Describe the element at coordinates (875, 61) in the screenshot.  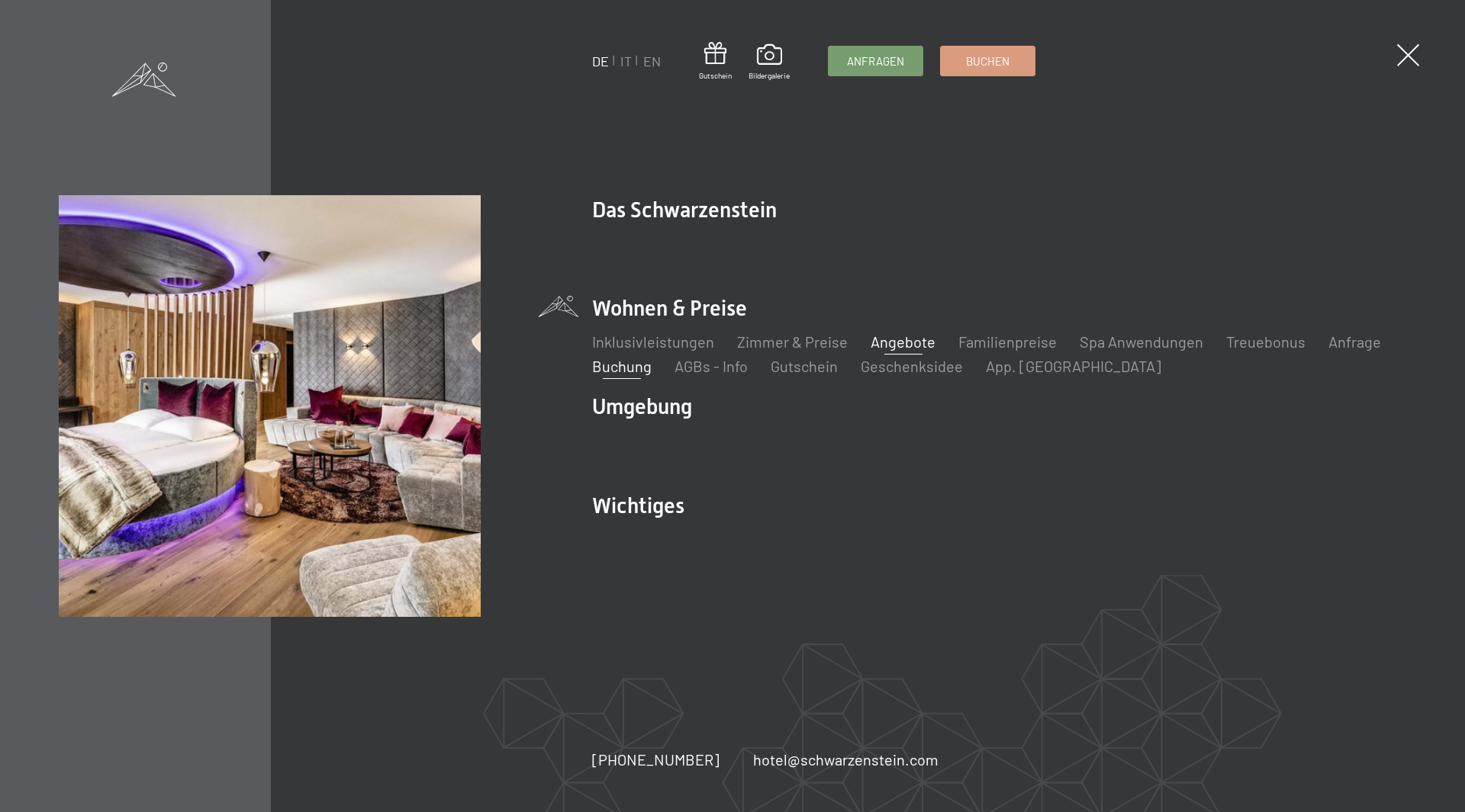
I see `span: Anfragen` at that location.